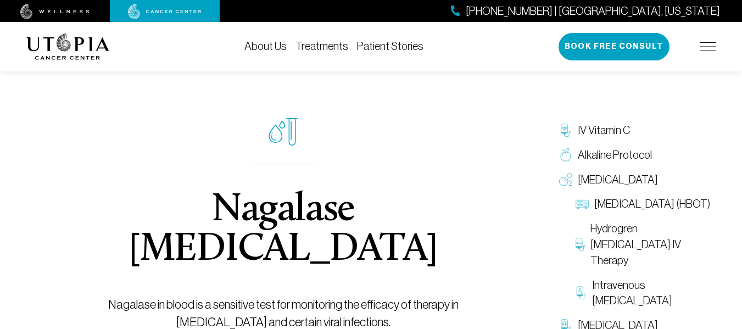 The width and height of the screenshot is (742, 329). I want to click on img: Hyperbaric Oxygen Therapy (HBOT), so click(583, 204).